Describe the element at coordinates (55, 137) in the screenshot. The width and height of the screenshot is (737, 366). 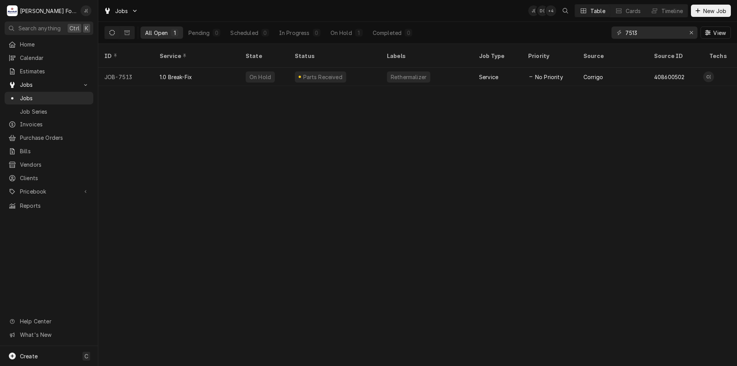
I see `span: Purchase Orders` at that location.